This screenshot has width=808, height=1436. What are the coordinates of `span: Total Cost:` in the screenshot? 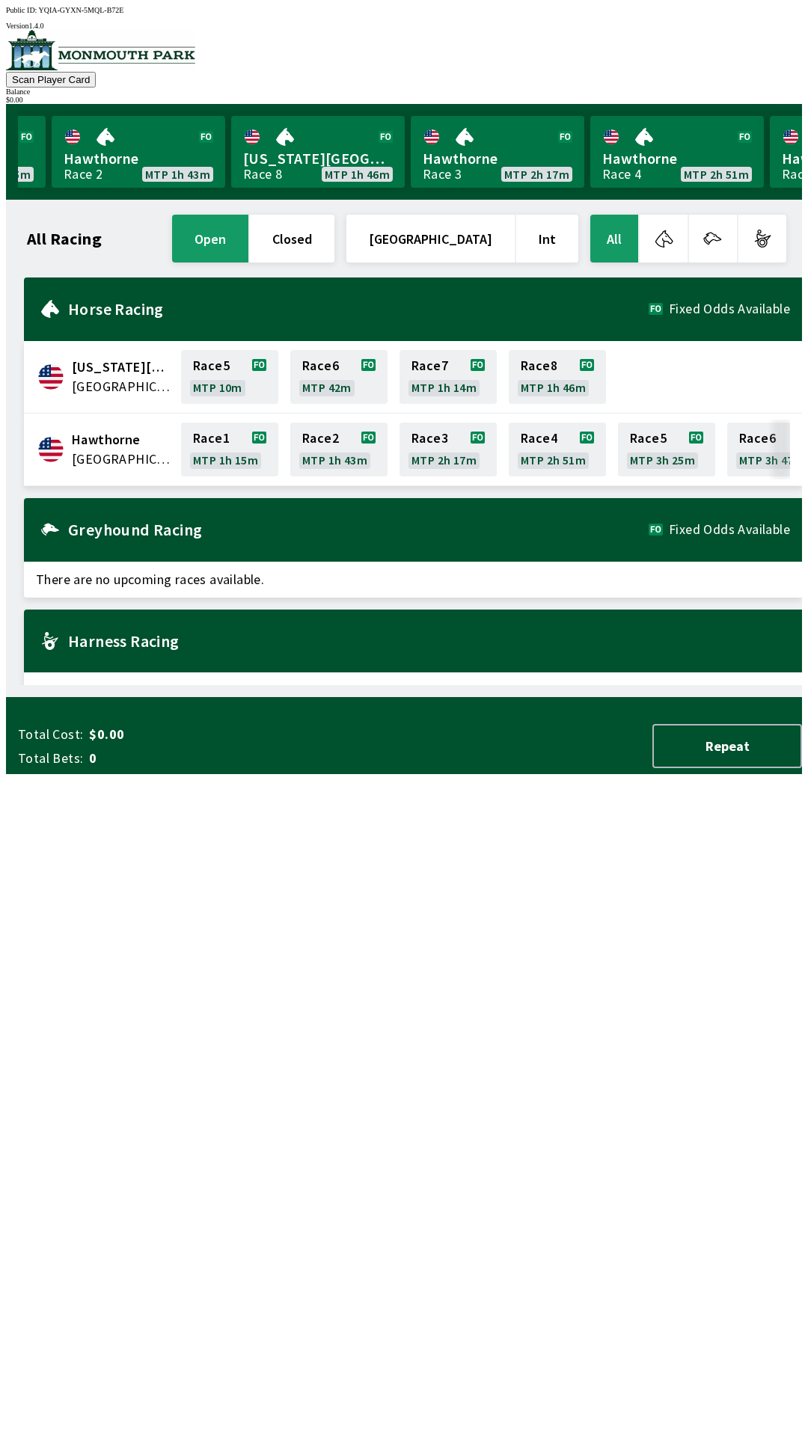 It's located at (50, 734).